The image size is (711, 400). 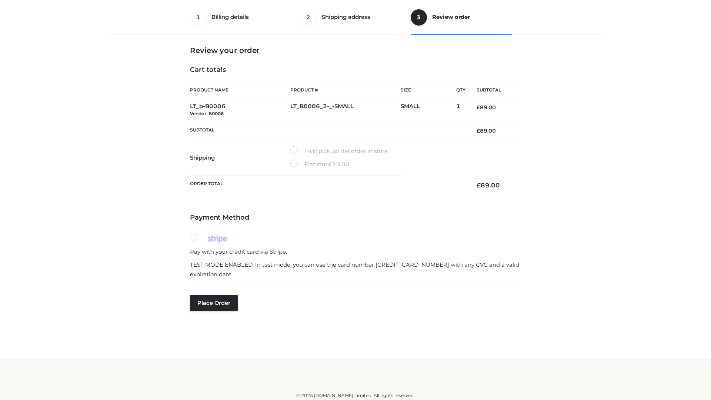 What do you see at coordinates (240, 158) in the screenshot?
I see `th: Shipping` at bounding box center [240, 158].